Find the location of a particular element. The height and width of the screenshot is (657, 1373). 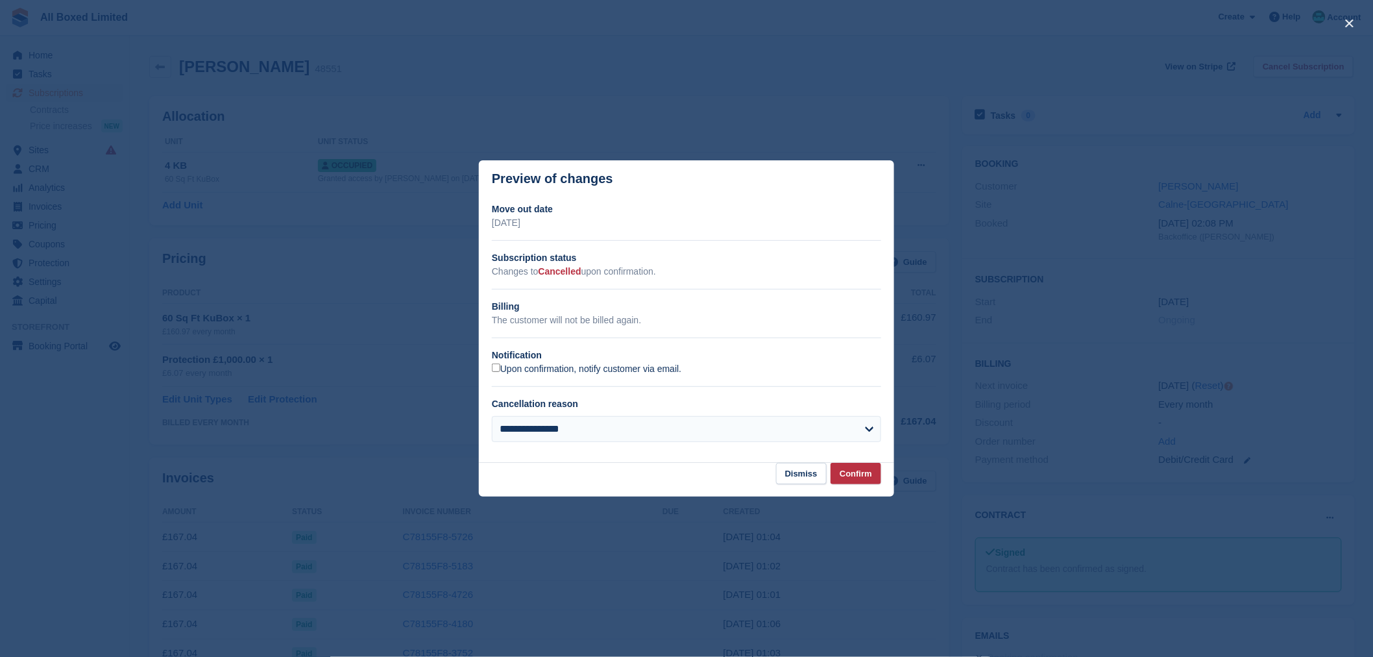

label: Cancellation reason is located at coordinates (535, 404).